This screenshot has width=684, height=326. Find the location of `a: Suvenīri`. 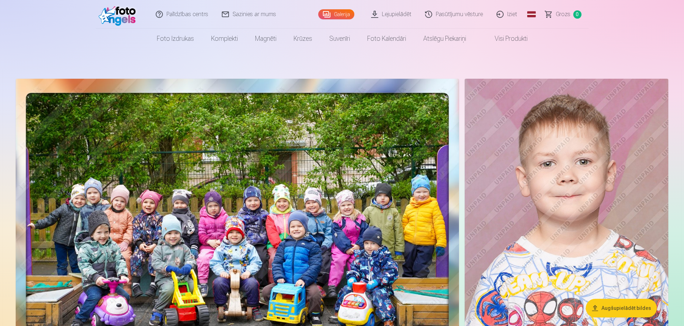

a: Suvenīri is located at coordinates (340, 39).